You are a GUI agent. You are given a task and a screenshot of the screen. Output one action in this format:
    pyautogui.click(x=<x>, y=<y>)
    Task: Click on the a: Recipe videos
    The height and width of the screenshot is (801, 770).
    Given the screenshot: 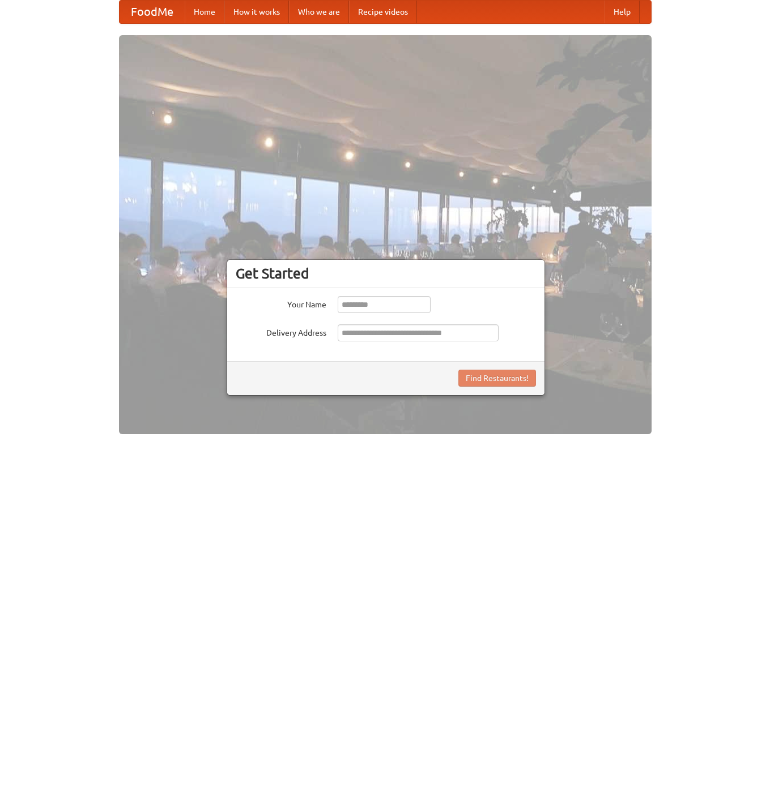 What is the action you would take?
    pyautogui.click(x=383, y=12)
    